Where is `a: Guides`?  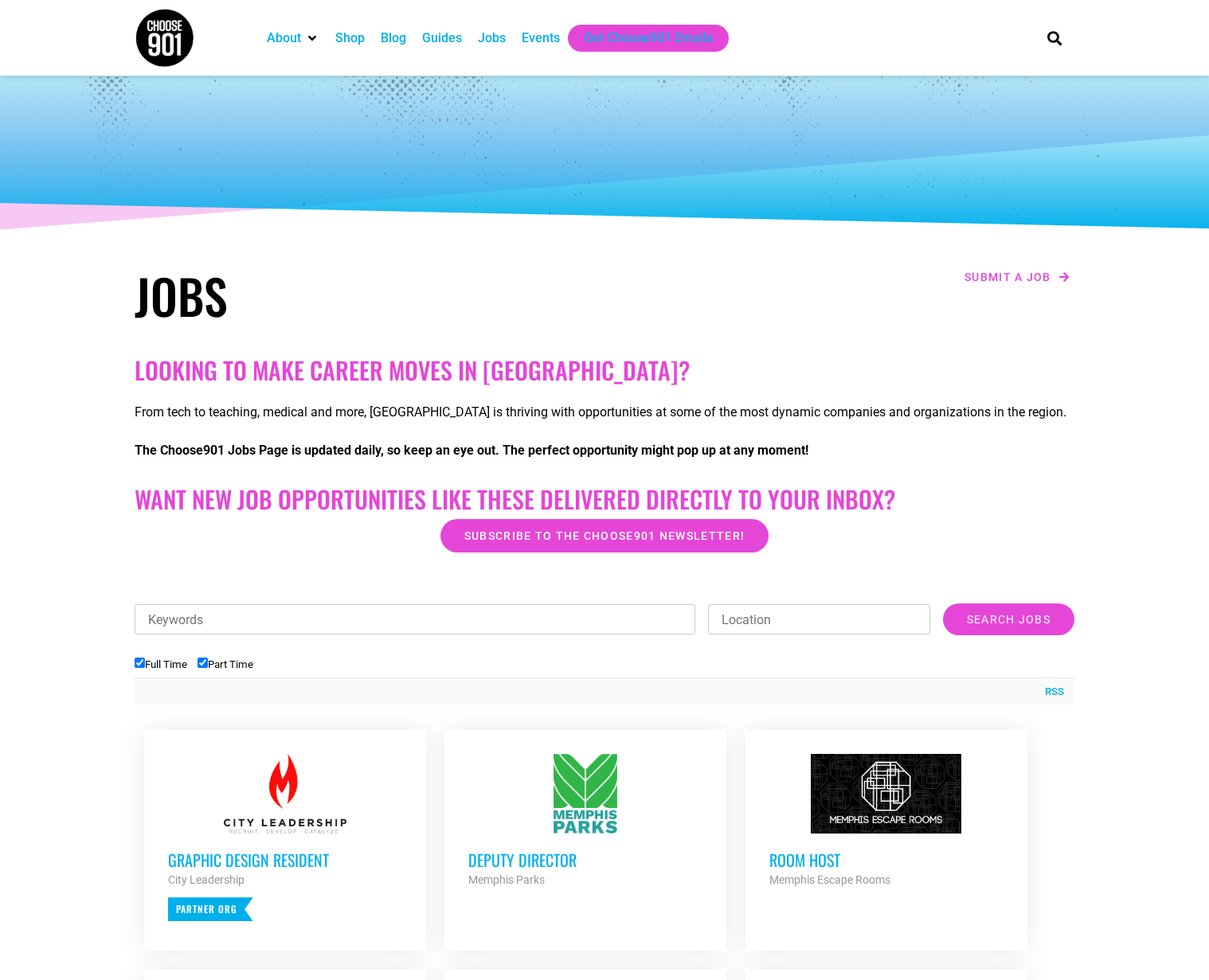 a: Guides is located at coordinates (442, 38).